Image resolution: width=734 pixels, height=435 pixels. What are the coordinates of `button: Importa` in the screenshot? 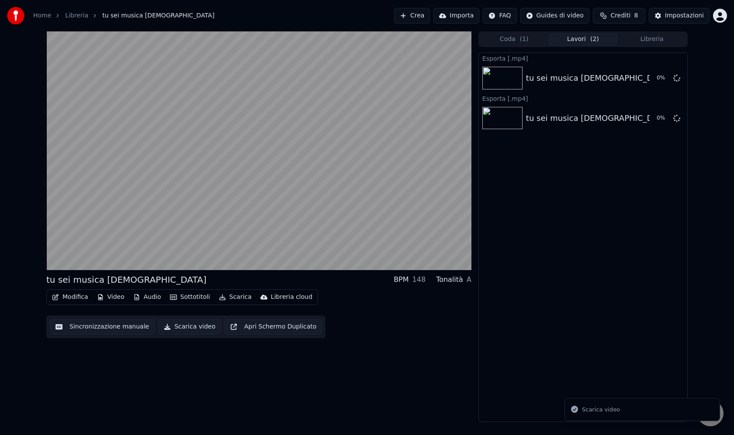 It's located at (456, 16).